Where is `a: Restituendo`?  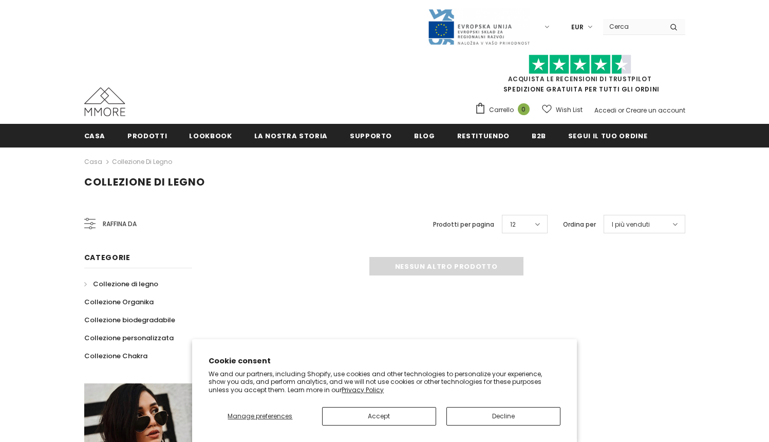 a: Restituendo is located at coordinates (483, 135).